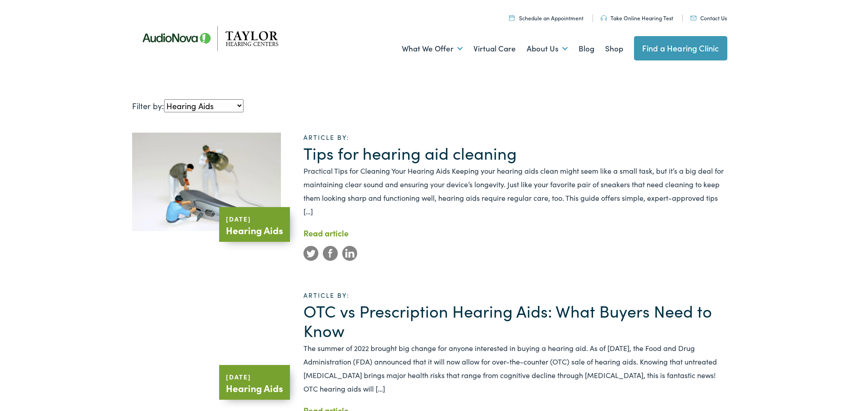  Describe the element at coordinates (681, 48) in the screenshot. I see `a: Find a Hearing Clinic` at that location.